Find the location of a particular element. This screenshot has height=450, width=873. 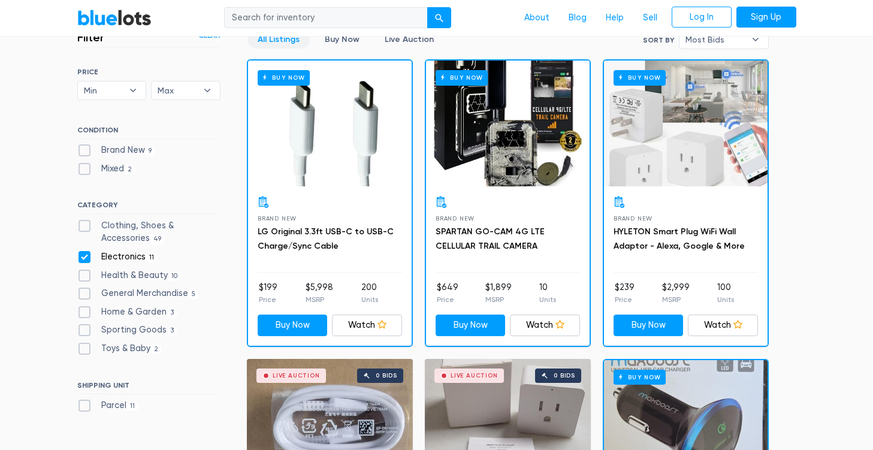

label: Clothing, Shoes & Accessories is located at coordinates (149, 232).